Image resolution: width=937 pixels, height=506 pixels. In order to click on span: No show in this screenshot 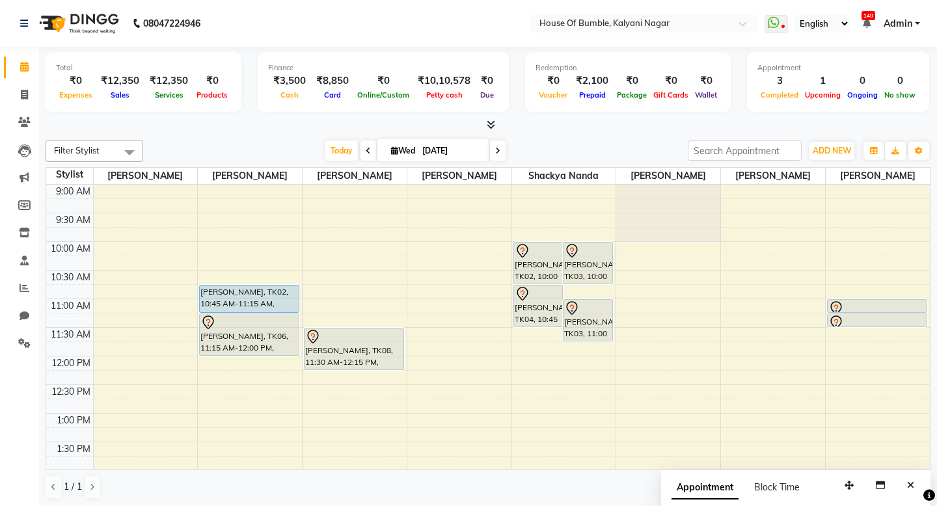, I will do `click(900, 95)`.